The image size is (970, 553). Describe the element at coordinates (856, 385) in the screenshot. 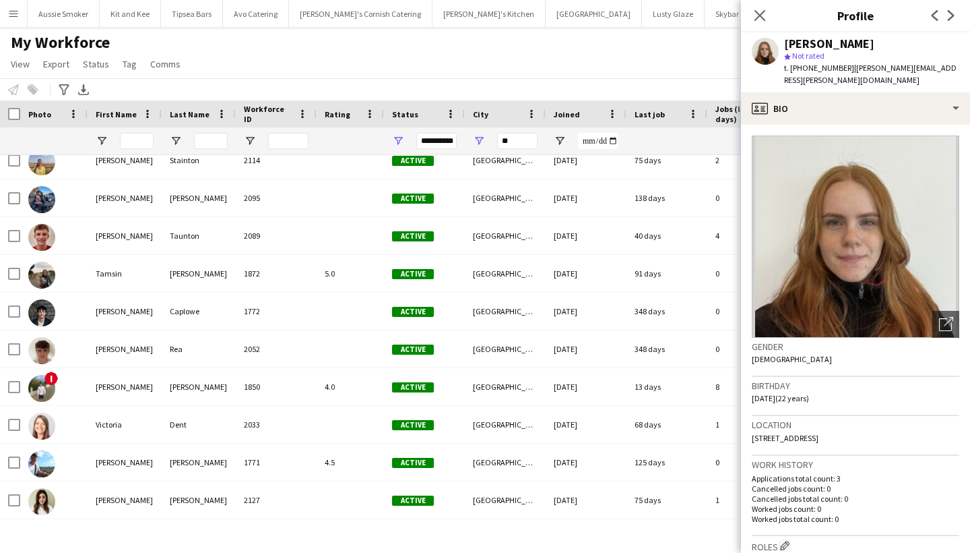

I see `h3: Birthday` at that location.